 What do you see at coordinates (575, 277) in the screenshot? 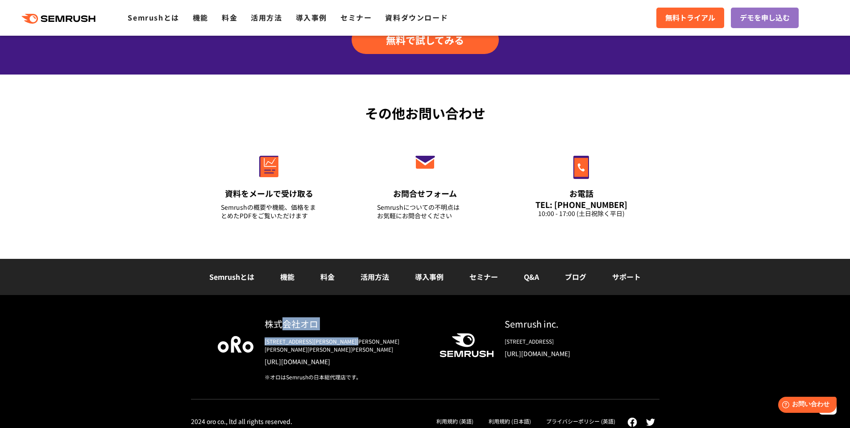
I see `a: ブログ` at bounding box center [575, 277].